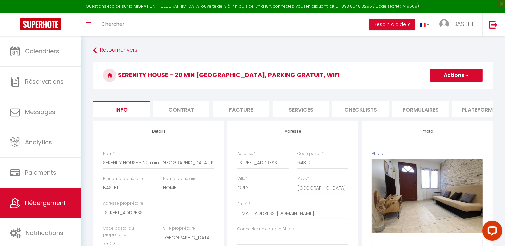 The image size is (505, 246). What do you see at coordinates (123, 178) in the screenshot?
I see `label: Prénom propriétaire` at bounding box center [123, 178].